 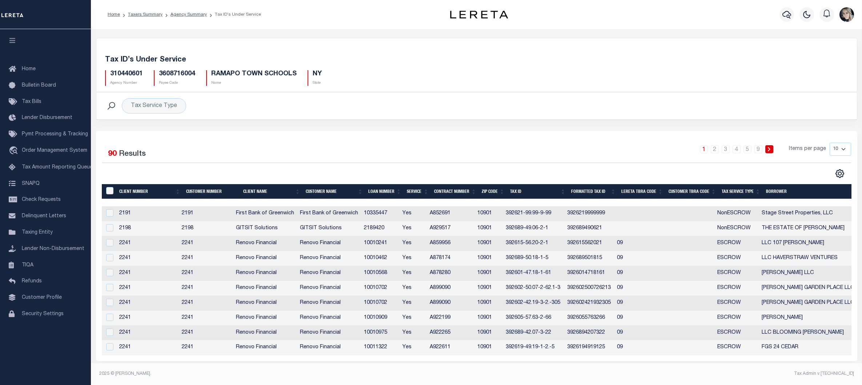 What do you see at coordinates (692, 191) in the screenshot?
I see `th: Customer TBRA Code: activate to sort column ascending` at bounding box center [692, 191].